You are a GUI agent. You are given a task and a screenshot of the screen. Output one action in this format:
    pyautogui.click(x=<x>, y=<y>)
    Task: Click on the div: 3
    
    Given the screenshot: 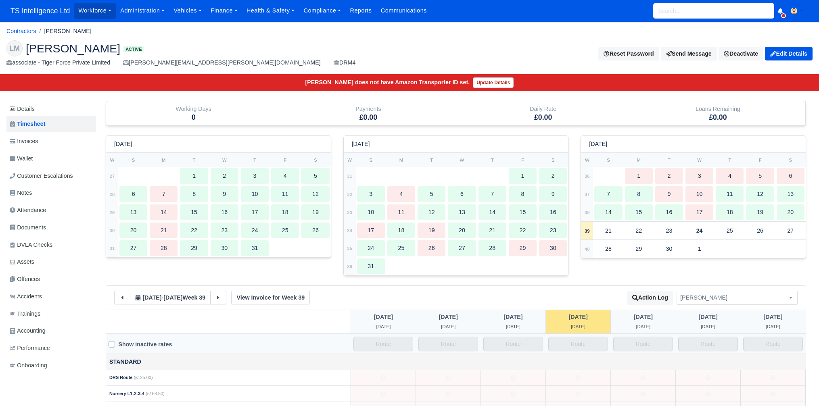 What is the action you would take?
    pyautogui.click(x=255, y=176)
    